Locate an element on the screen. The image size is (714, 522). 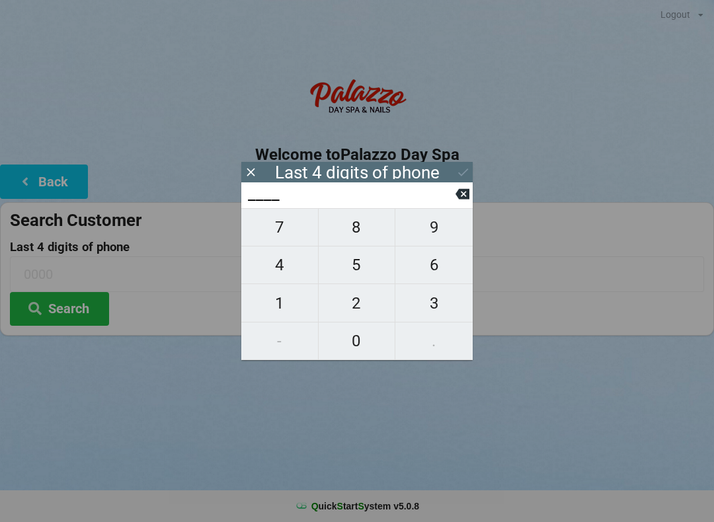
span: 2 is located at coordinates (357, 303).